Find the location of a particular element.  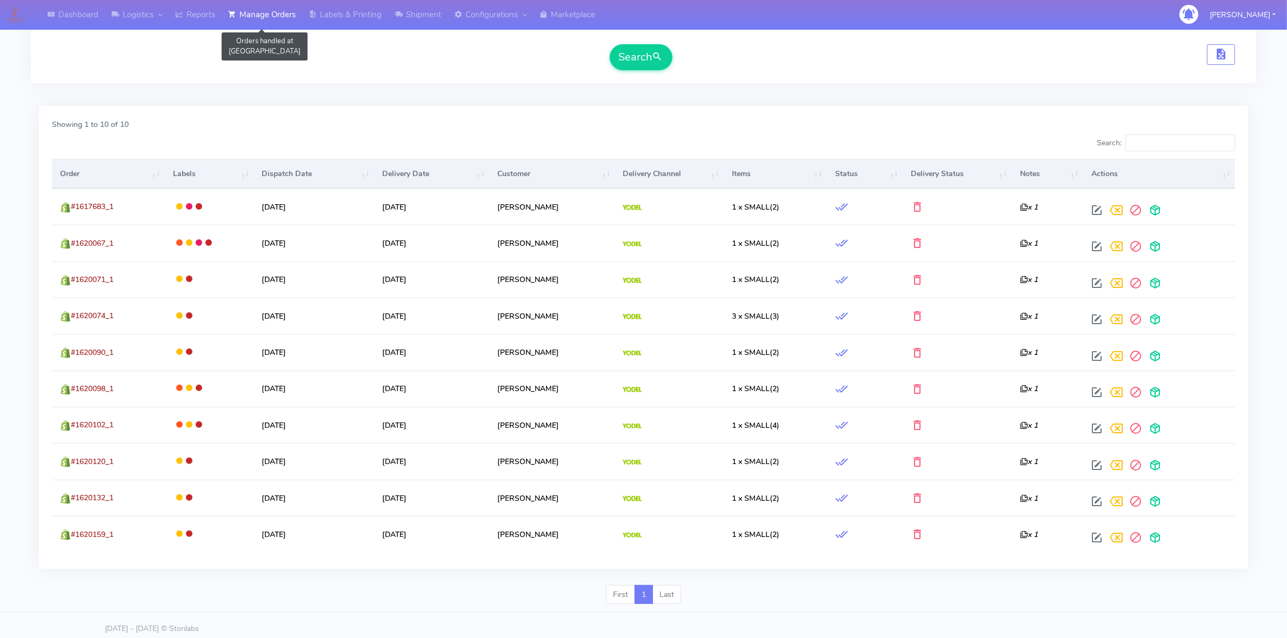

span: #1620102_1 is located at coordinates (92, 425).